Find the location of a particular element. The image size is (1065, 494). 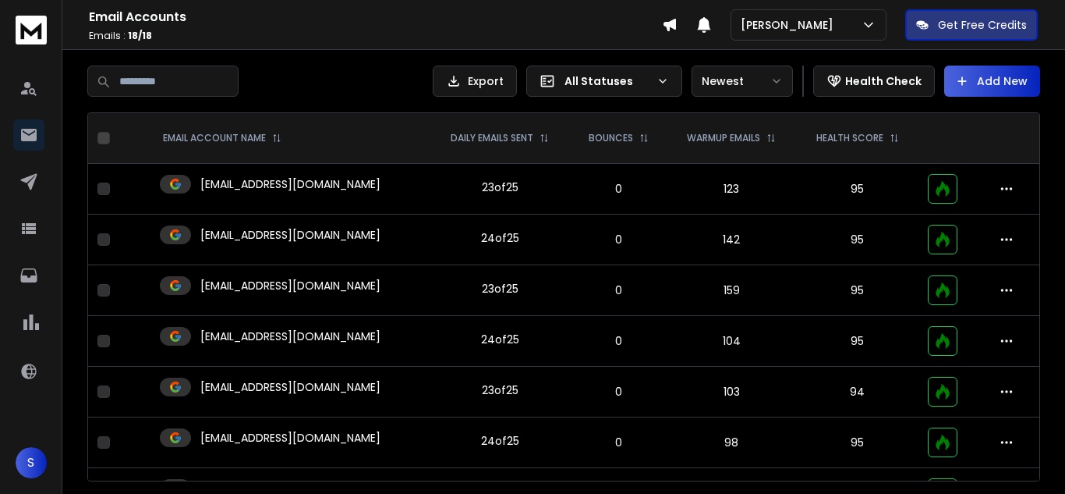

button: Newest is located at coordinates (742, 81).